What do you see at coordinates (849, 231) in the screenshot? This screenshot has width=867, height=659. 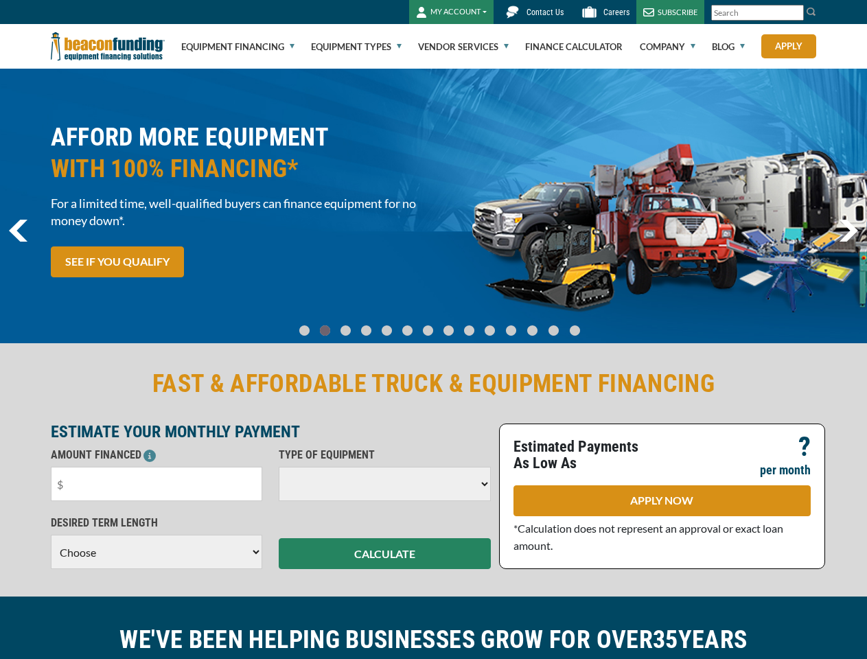 I see `img: Right Navigator` at bounding box center [849, 231].